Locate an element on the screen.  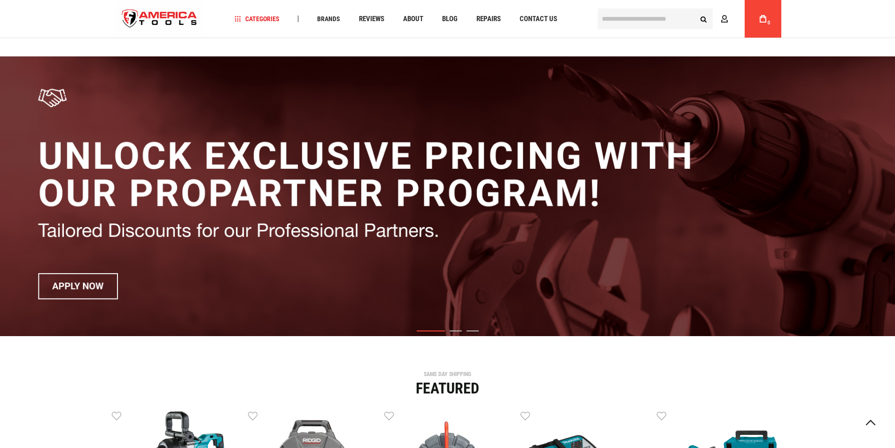
span: Repairs is located at coordinates (489, 19).